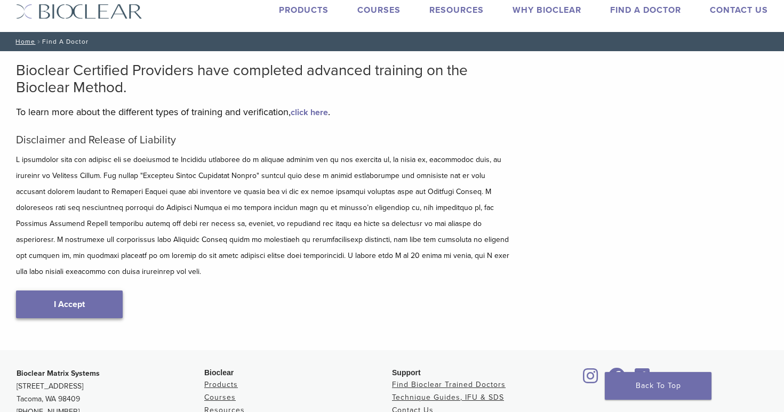 This screenshot has height=412, width=784. Describe the element at coordinates (658, 386) in the screenshot. I see `a: Back To Top` at that location.